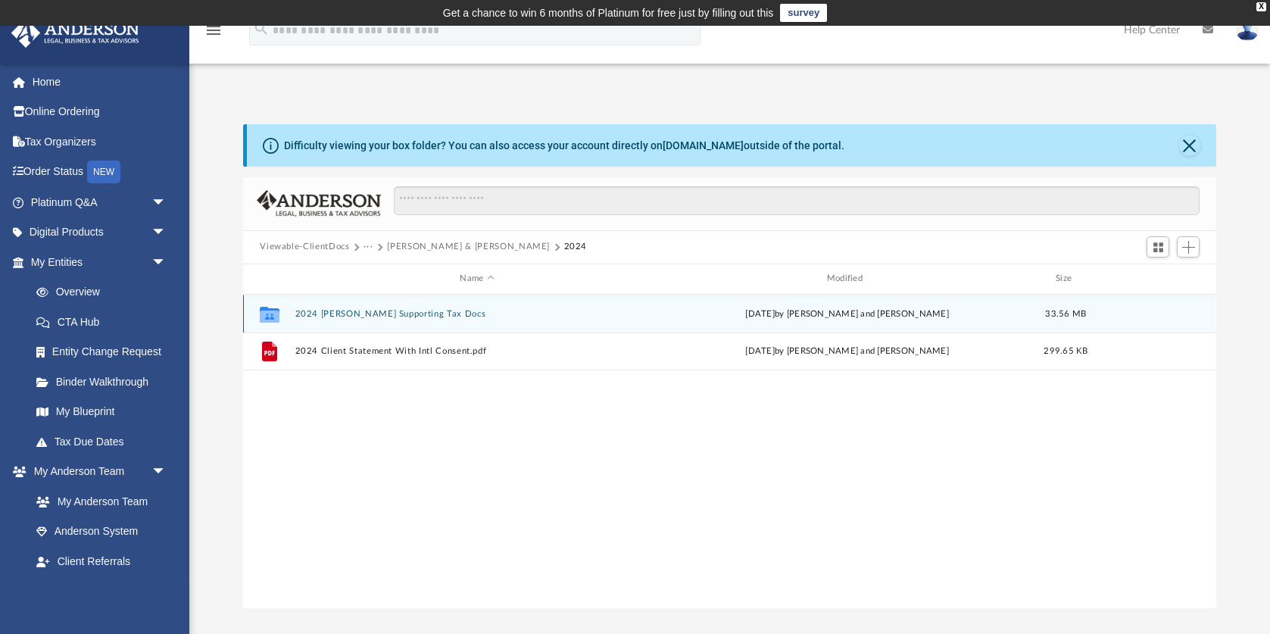 The image size is (1270, 634). Describe the element at coordinates (105, 352) in the screenshot. I see `a: Entity Change Request` at that location.